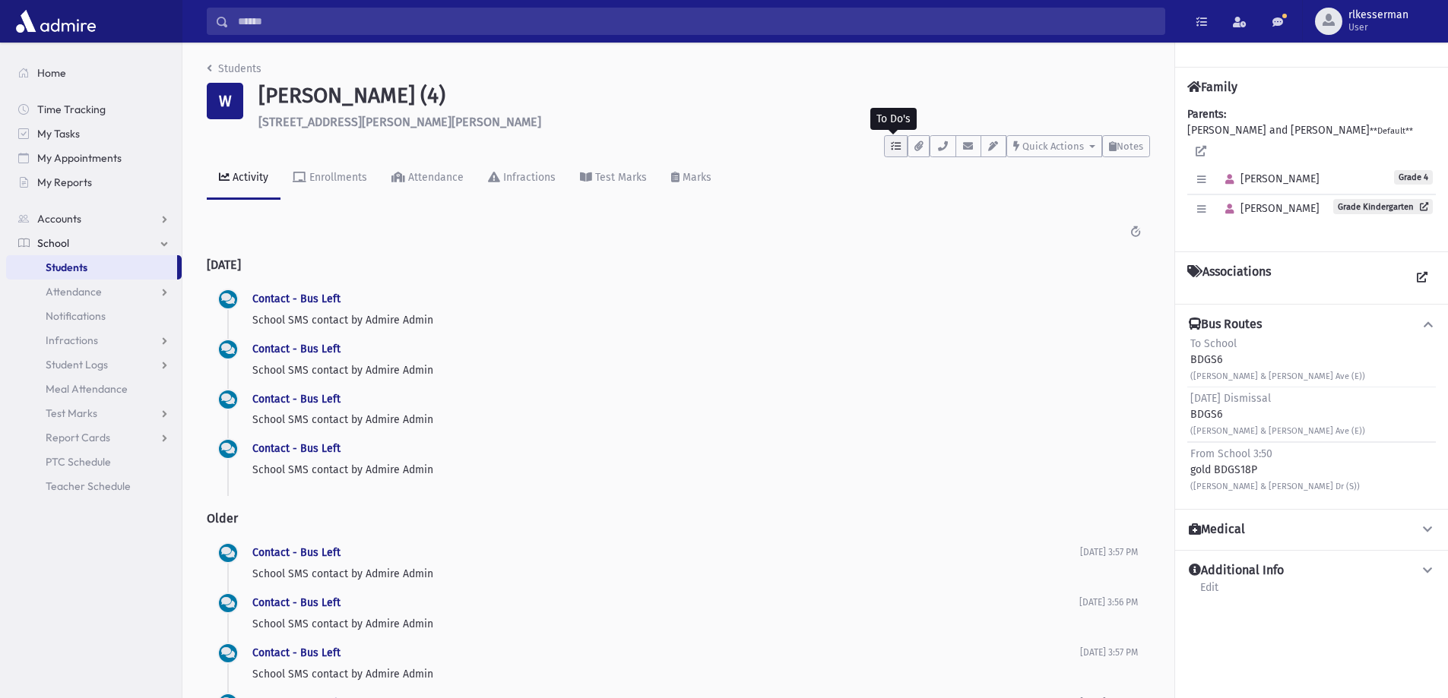  What do you see at coordinates (1229, 278) in the screenshot?
I see `h4: Associations` at bounding box center [1229, 278].